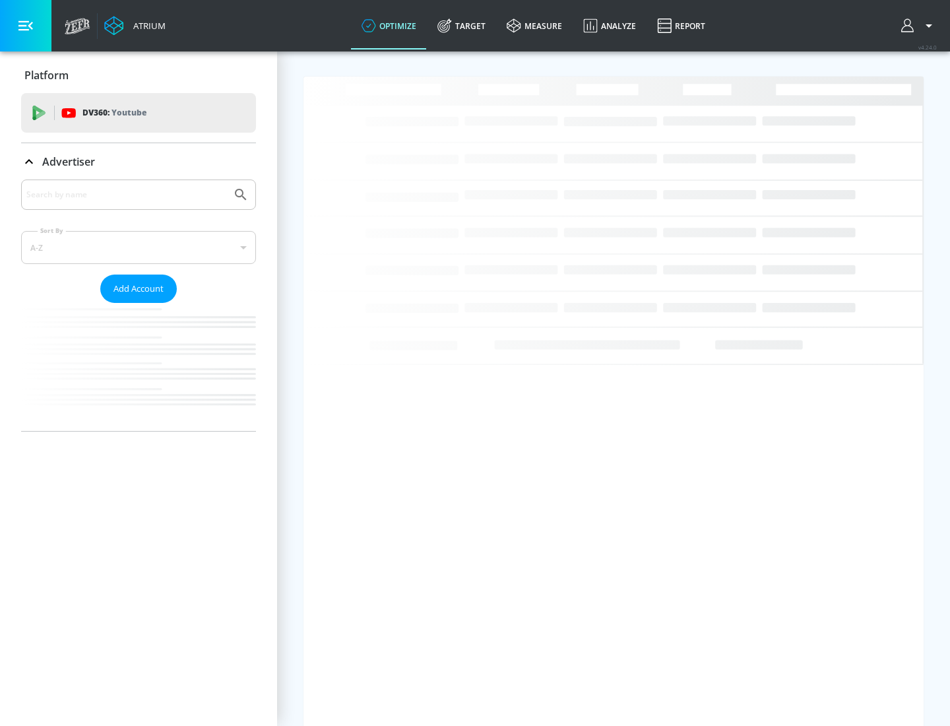 The height and width of the screenshot is (726, 950). I want to click on a: optimize, so click(389, 26).